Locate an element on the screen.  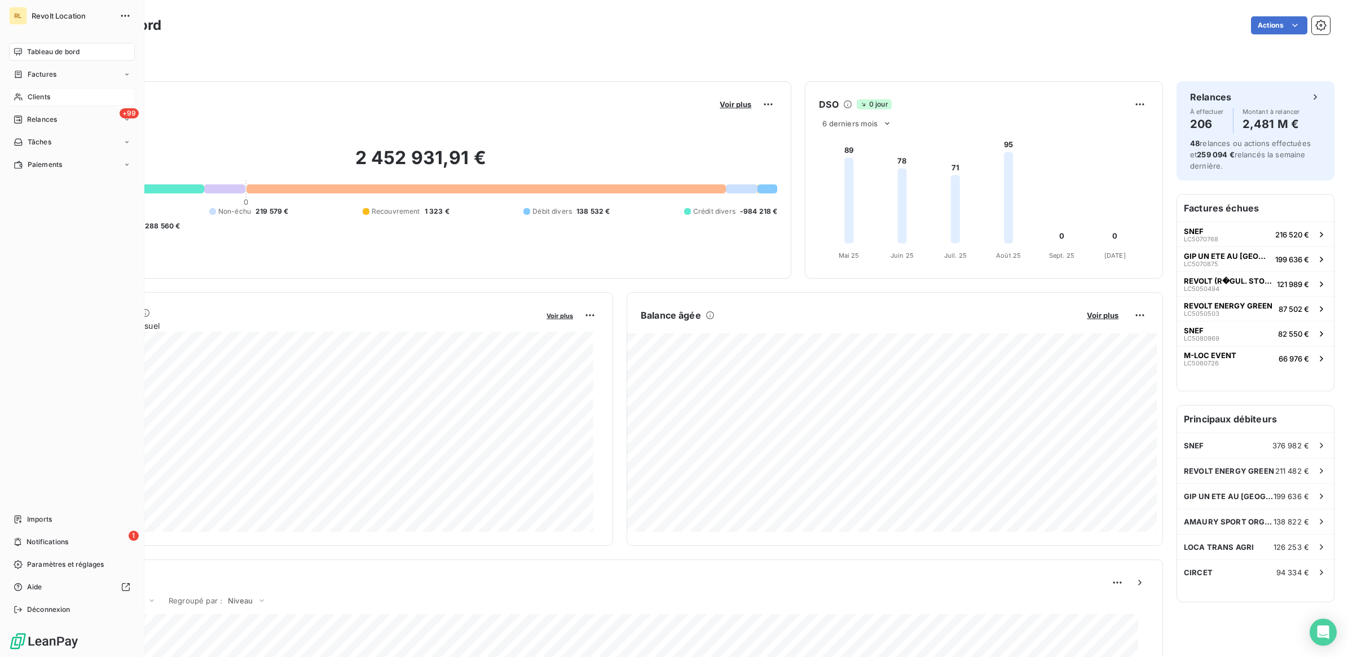
span: 126 253 € is located at coordinates (1291, 547).